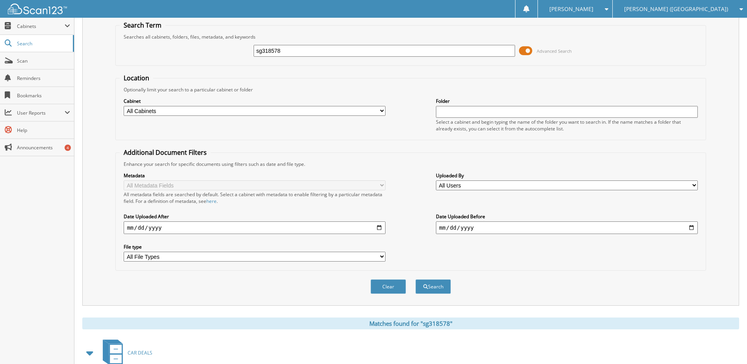 The height and width of the screenshot is (364, 747). What do you see at coordinates (567, 101) in the screenshot?
I see `label: Folder` at bounding box center [567, 101].